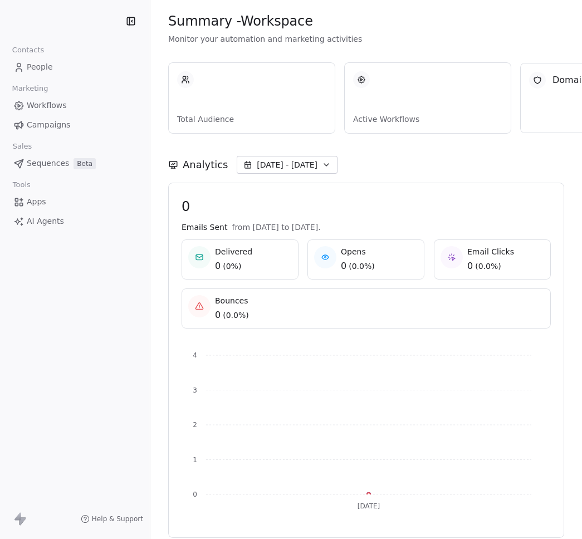 The width and height of the screenshot is (582, 539). I want to click on a: Help & Support, so click(112, 519).